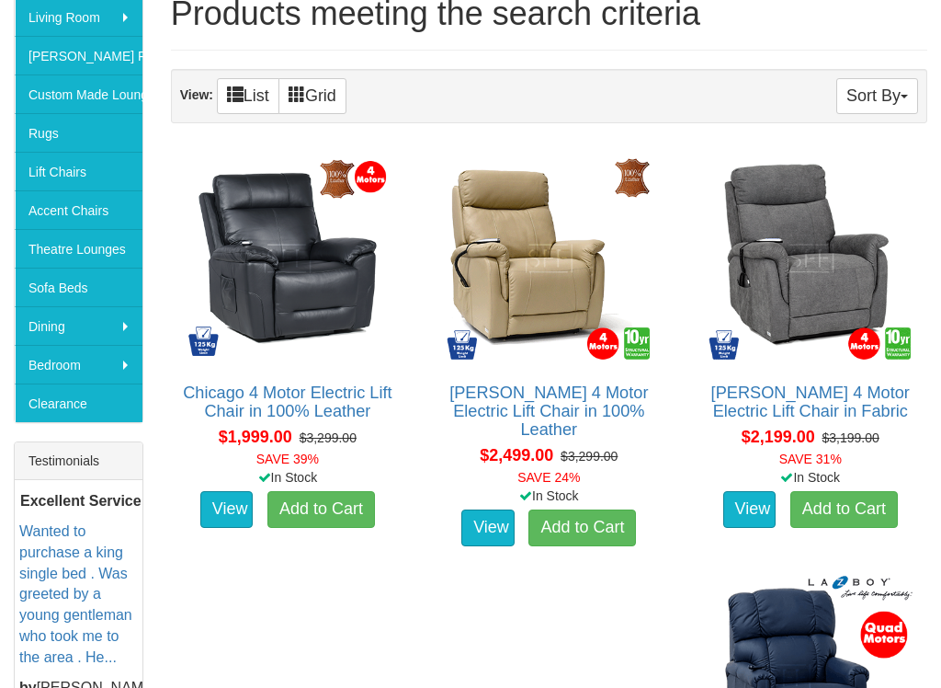 This screenshot has height=688, width=941. What do you see at coordinates (78, 248) in the screenshot?
I see `a: Theatre Lounges` at bounding box center [78, 248].